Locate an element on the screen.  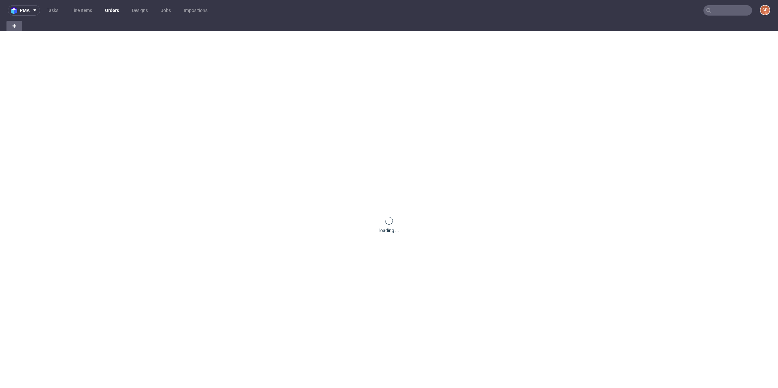
a: Designs is located at coordinates (140, 10).